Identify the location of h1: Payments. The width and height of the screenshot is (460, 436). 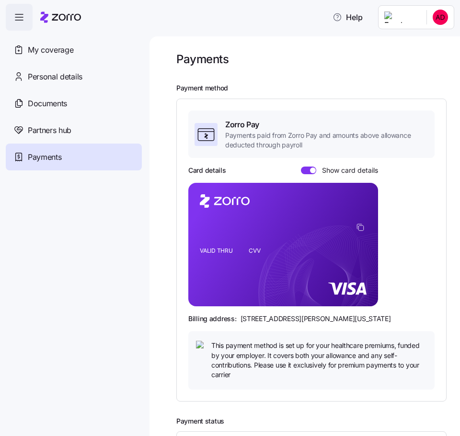
(202, 59).